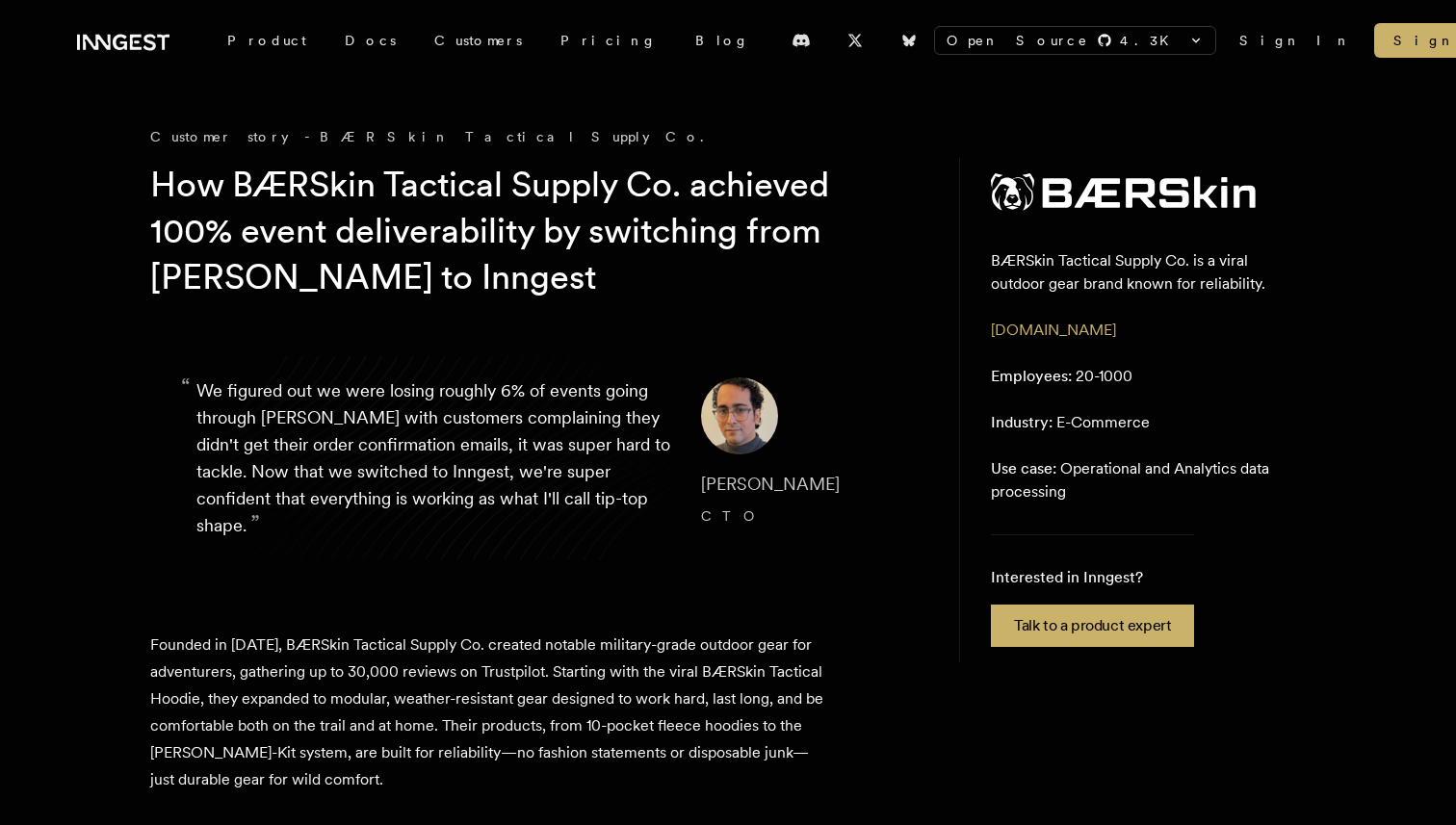 The image size is (1456, 825). What do you see at coordinates (1295, 41) in the screenshot?
I see `a: Sign In` at bounding box center [1295, 41].